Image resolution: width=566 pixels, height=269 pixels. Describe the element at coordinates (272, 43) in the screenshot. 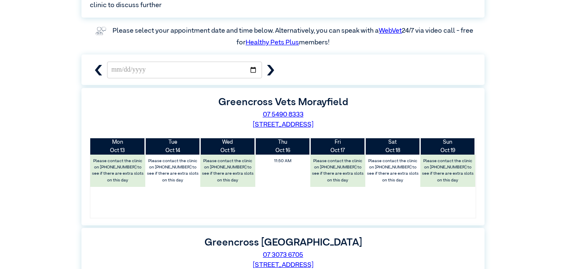

I see `a: Healthy Pets Plus` at that location.